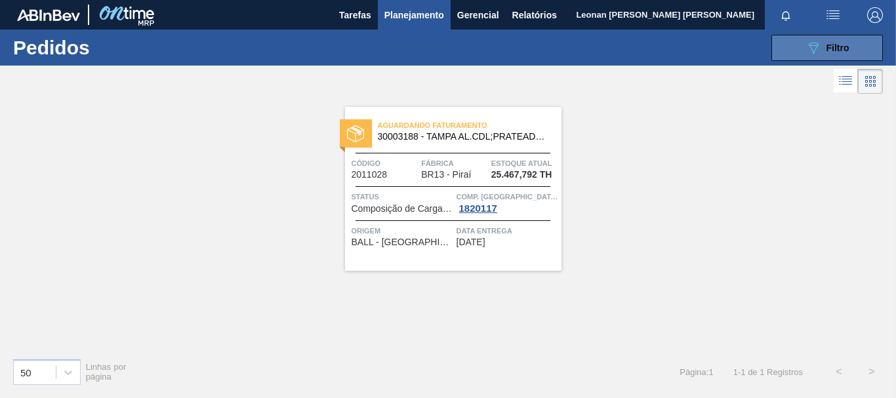 This screenshot has width=896, height=398. I want to click on span: Aguardando Faturamento, so click(470, 125).